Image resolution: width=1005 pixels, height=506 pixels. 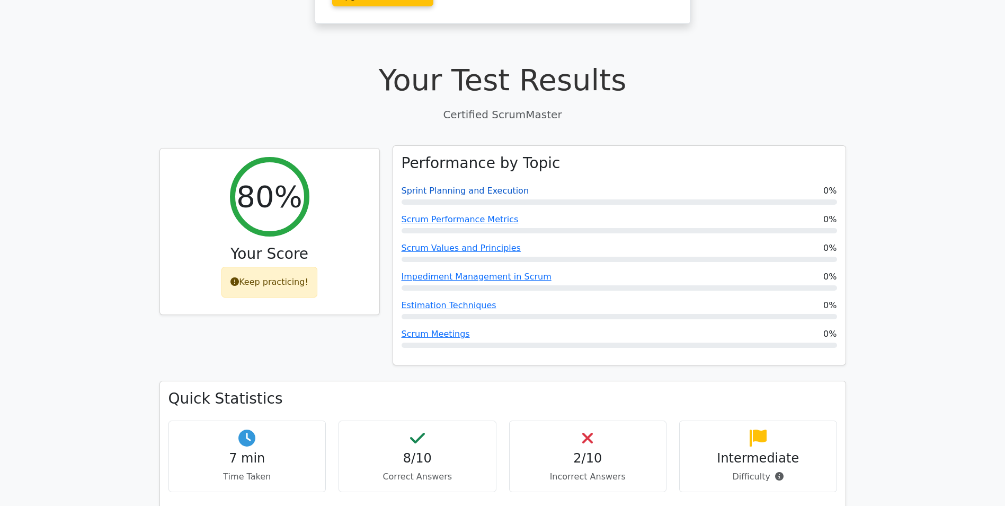 I want to click on p: Difficulty, so click(x=758, y=476).